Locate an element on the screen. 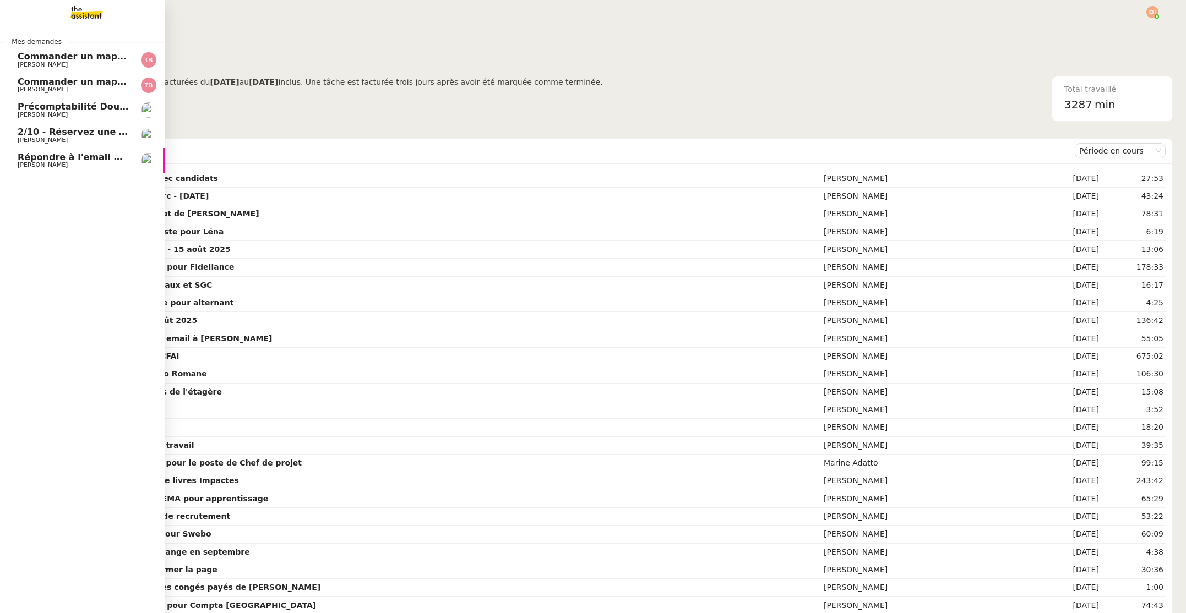 This screenshot has height=613, width=1186. td: Marine Adatto is located at coordinates (930, 464).